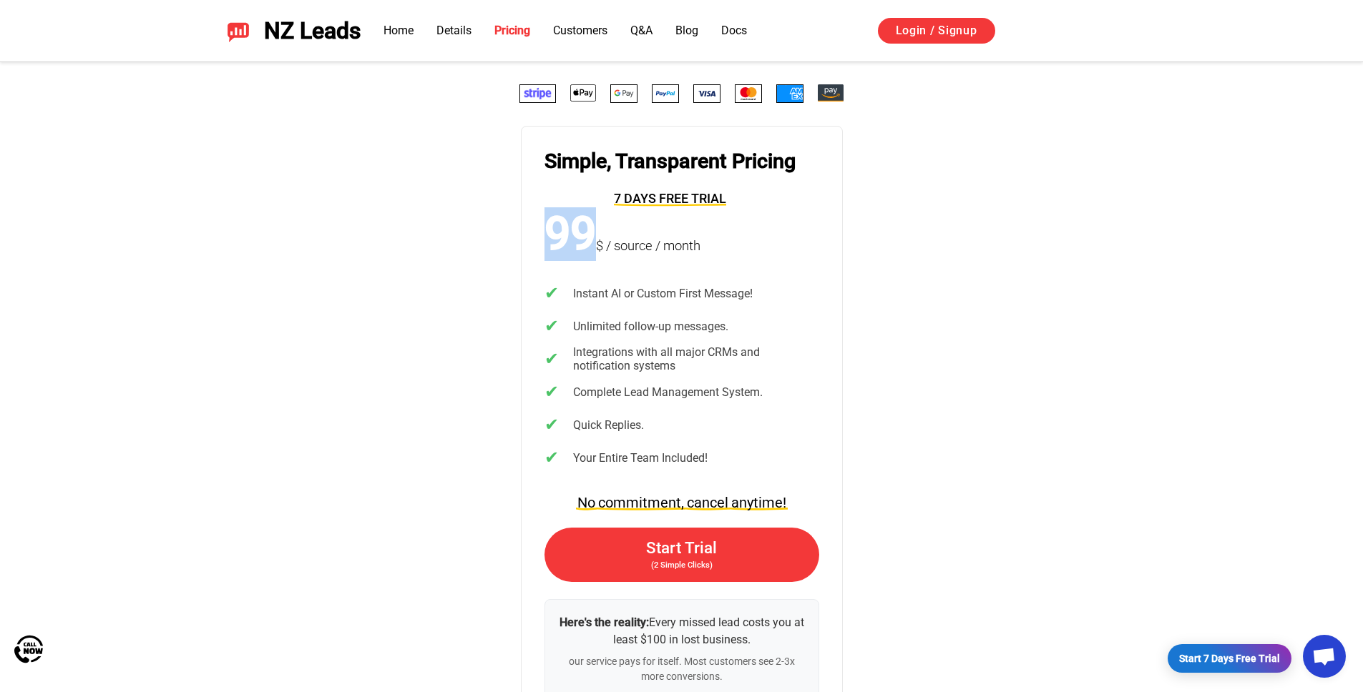  Describe the element at coordinates (682, 565) in the screenshot. I see `span: (2 Simple Clicks)` at that location.